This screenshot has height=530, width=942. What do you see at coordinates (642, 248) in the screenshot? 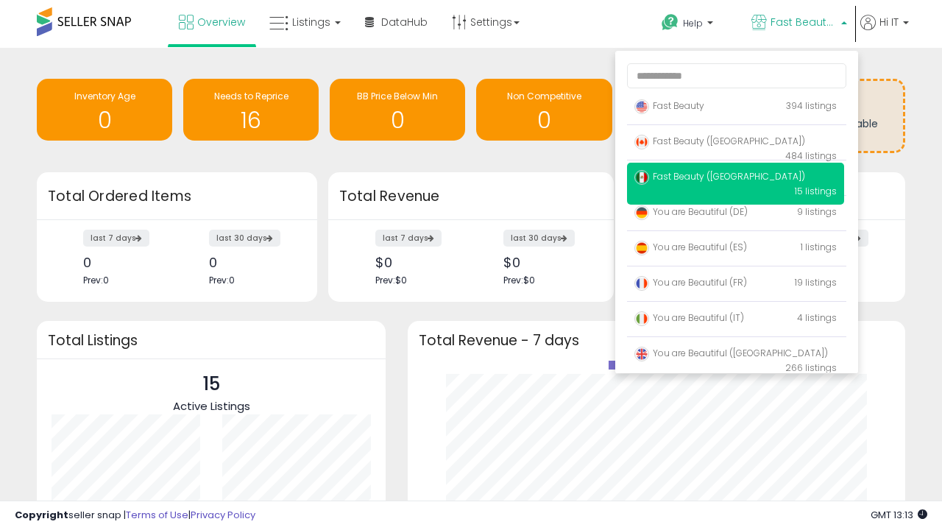
I see `img: spain.png` at bounding box center [642, 248].